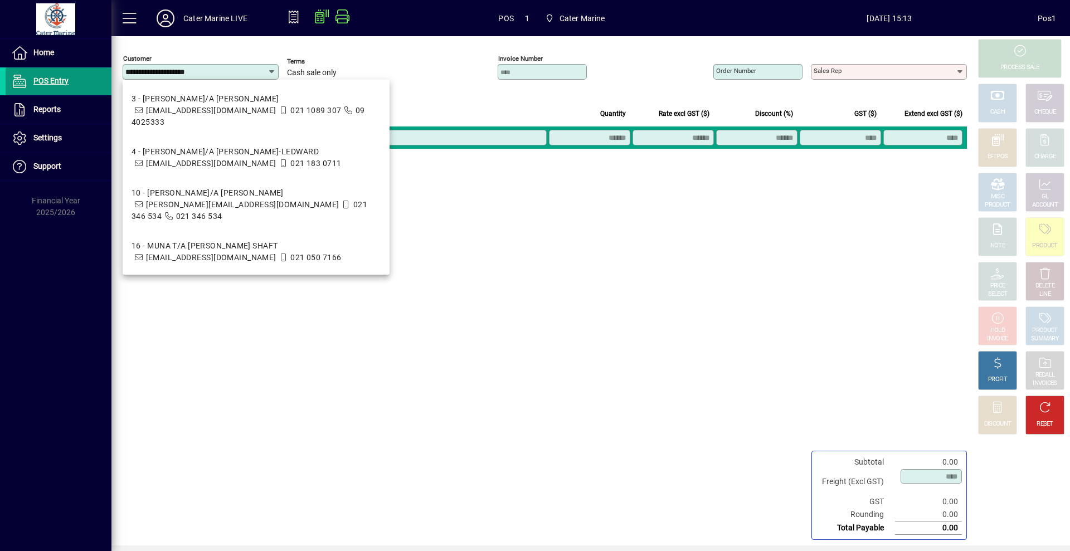  I want to click on mat-option: 3 - SARRIE T/A ANTJE MULLER, so click(256, 110).